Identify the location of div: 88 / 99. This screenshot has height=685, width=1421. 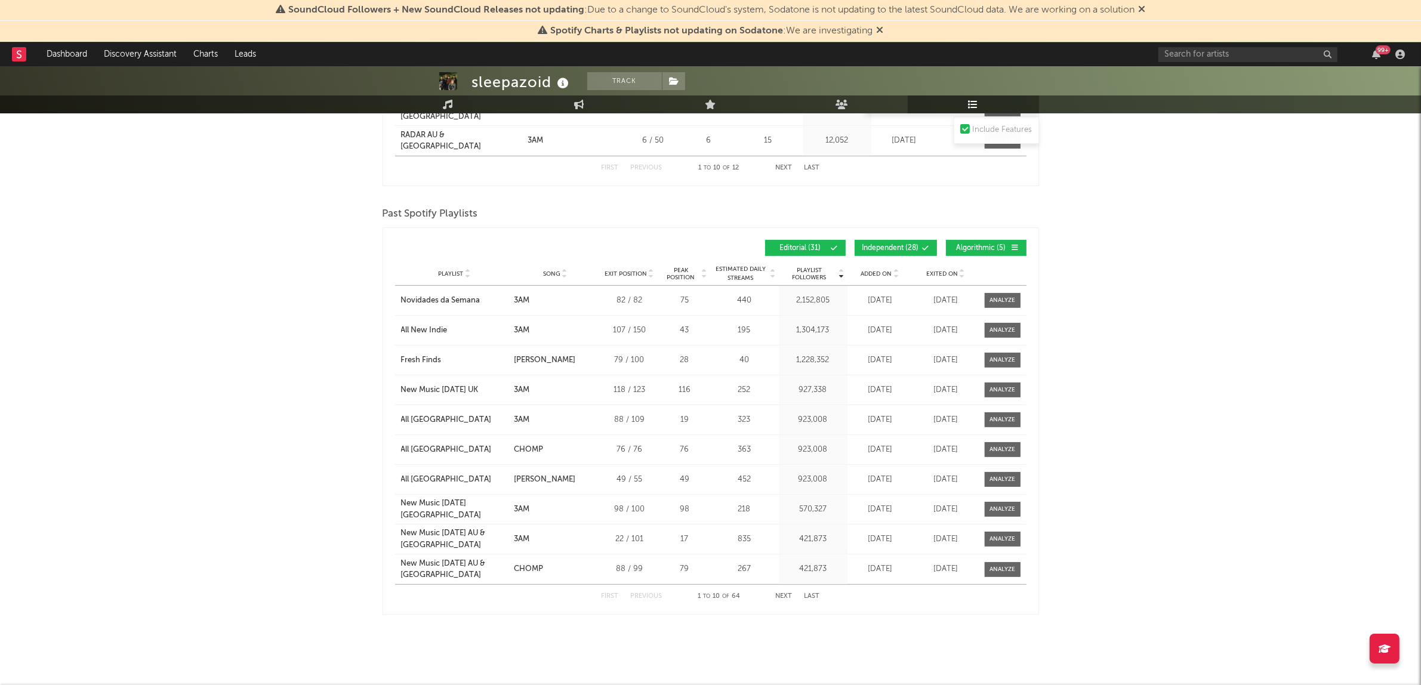
(630, 569).